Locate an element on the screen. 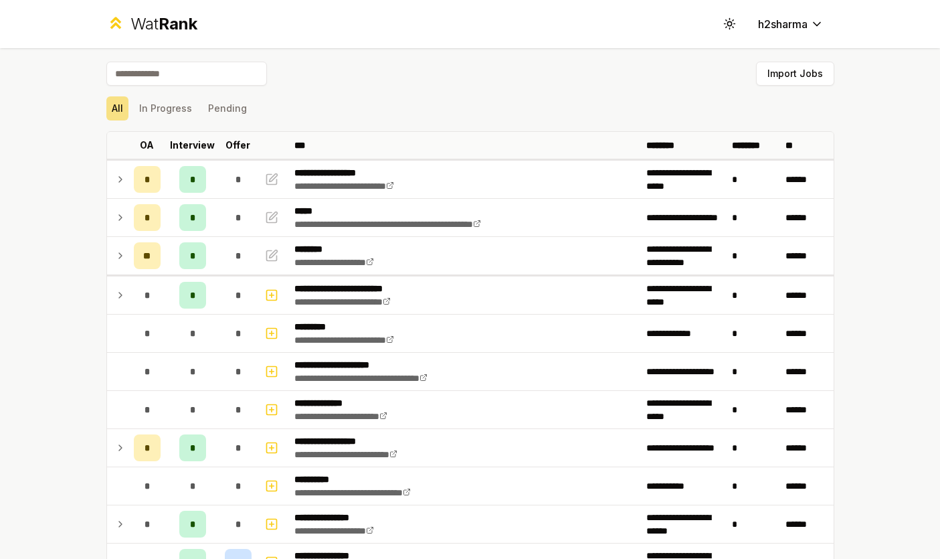 This screenshot has width=940, height=559. button: h2sharma is located at coordinates (791, 24).